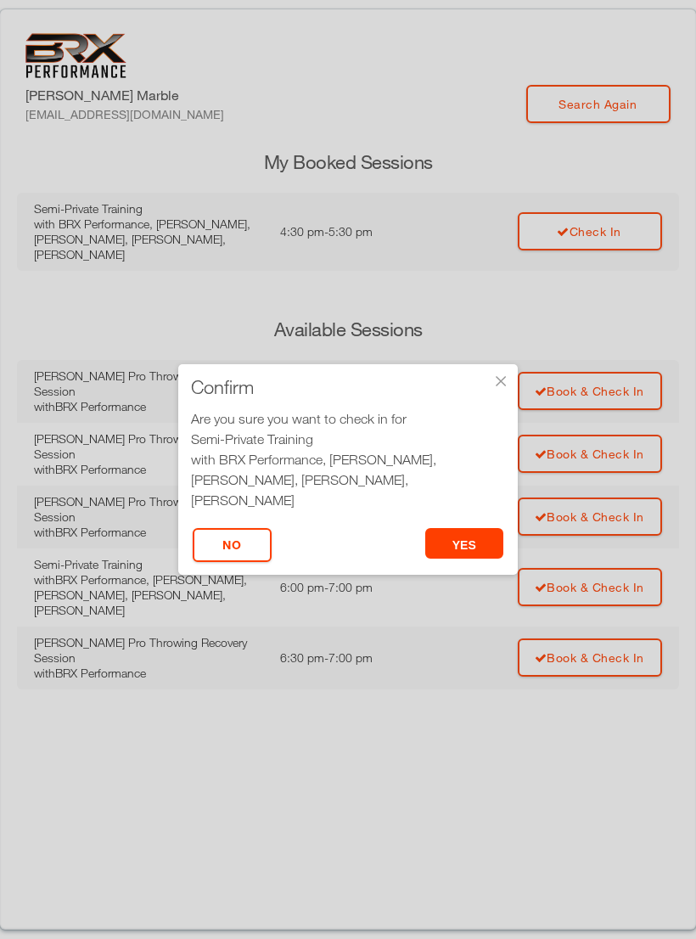  I want to click on button: yes, so click(464, 543).